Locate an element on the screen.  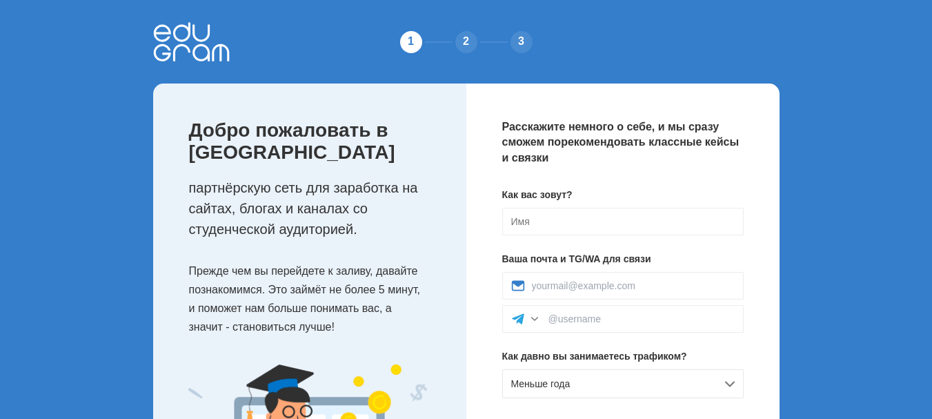
div: 1 is located at coordinates (411, 42).